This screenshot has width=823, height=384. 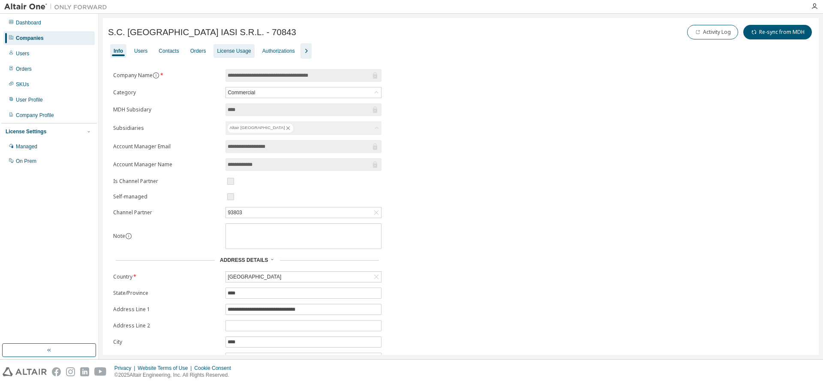 I want to click on label: Subsidiaries, so click(x=167, y=128).